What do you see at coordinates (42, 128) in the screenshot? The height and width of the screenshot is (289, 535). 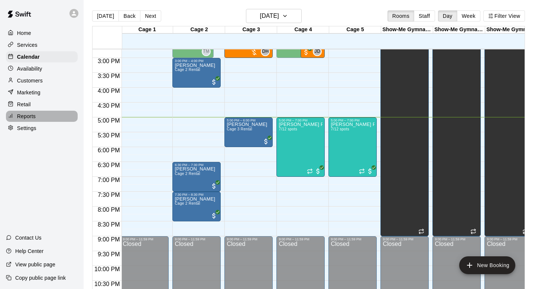 I see `div: Settings` at bounding box center [42, 128].